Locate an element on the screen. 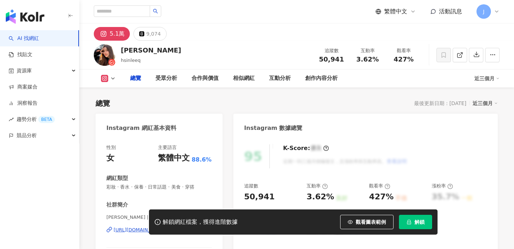 The height and width of the screenshot is (249, 514). div: 網紅類型 is located at coordinates (117, 178).